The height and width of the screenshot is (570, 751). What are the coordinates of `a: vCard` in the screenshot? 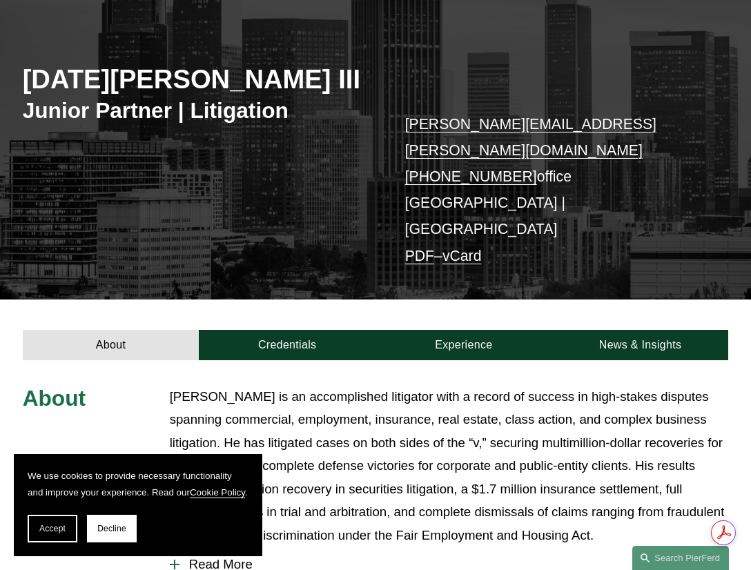 It's located at (462, 255).